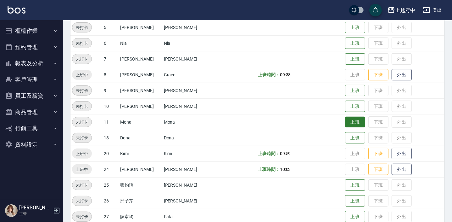  I want to click on img: Person, so click(11, 210).